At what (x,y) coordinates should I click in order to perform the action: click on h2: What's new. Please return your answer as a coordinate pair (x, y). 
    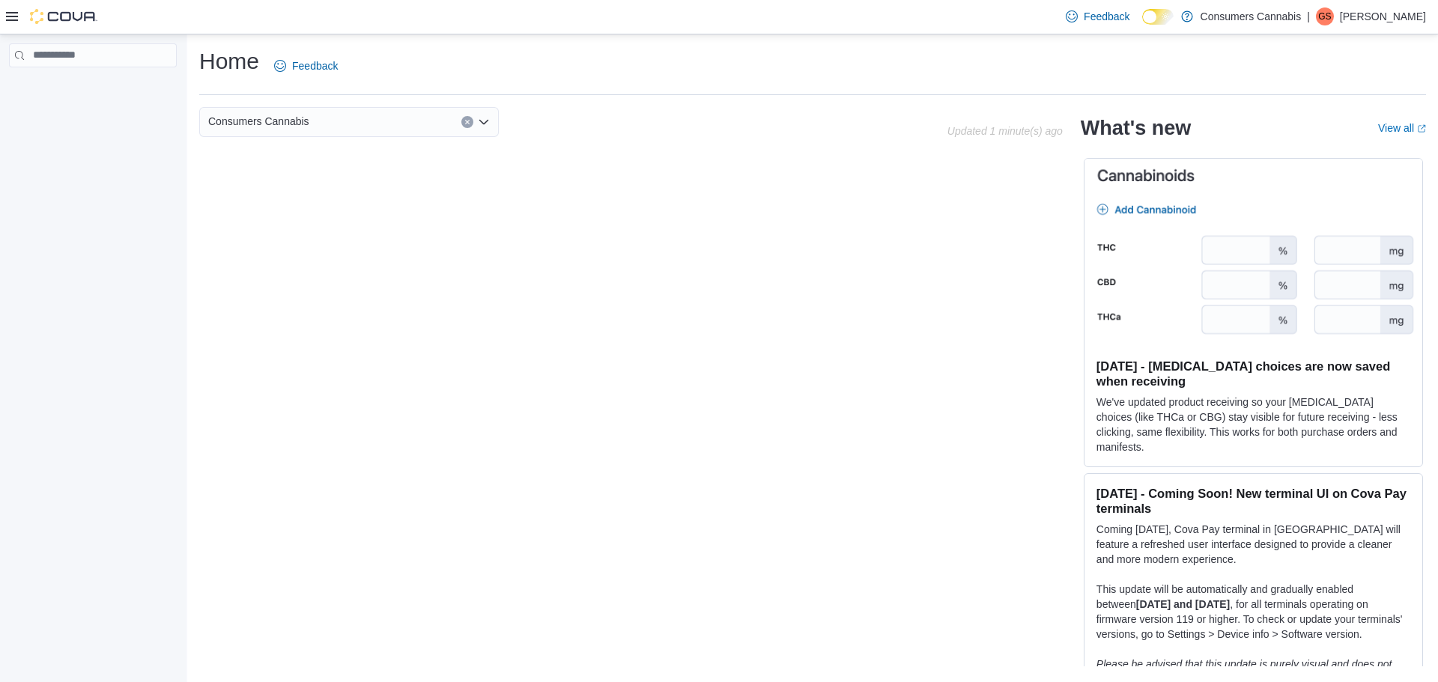
    Looking at the image, I should click on (1136, 128).